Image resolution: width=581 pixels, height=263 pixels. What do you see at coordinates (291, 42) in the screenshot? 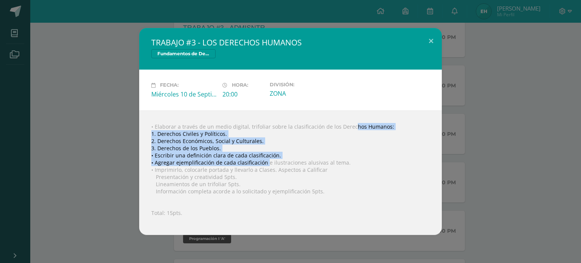
I see `h2: TRABAJO #3 - LOS DERECHOS HUMANOS` at bounding box center [291, 42].